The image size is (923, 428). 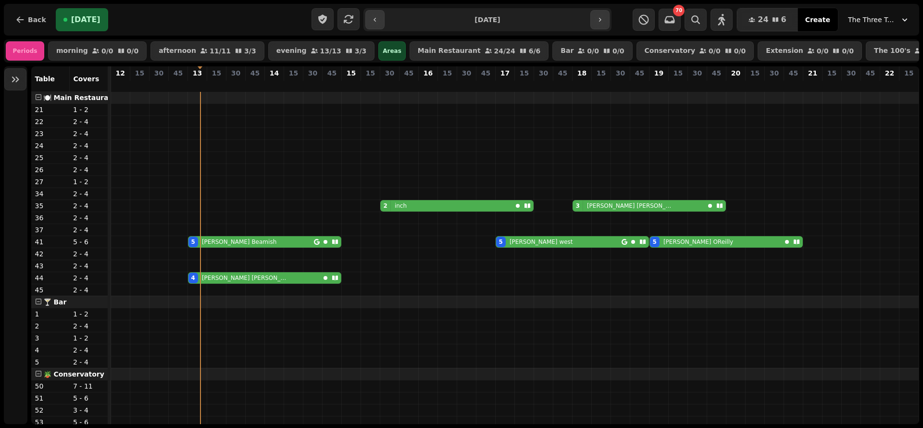 I want to click on p: 9, so click(x=198, y=85).